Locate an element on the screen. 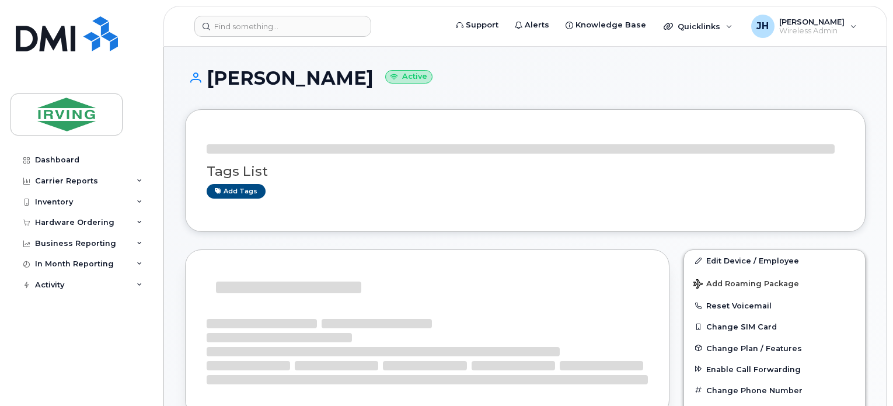  span: Change Plan / Features is located at coordinates (754, 347).